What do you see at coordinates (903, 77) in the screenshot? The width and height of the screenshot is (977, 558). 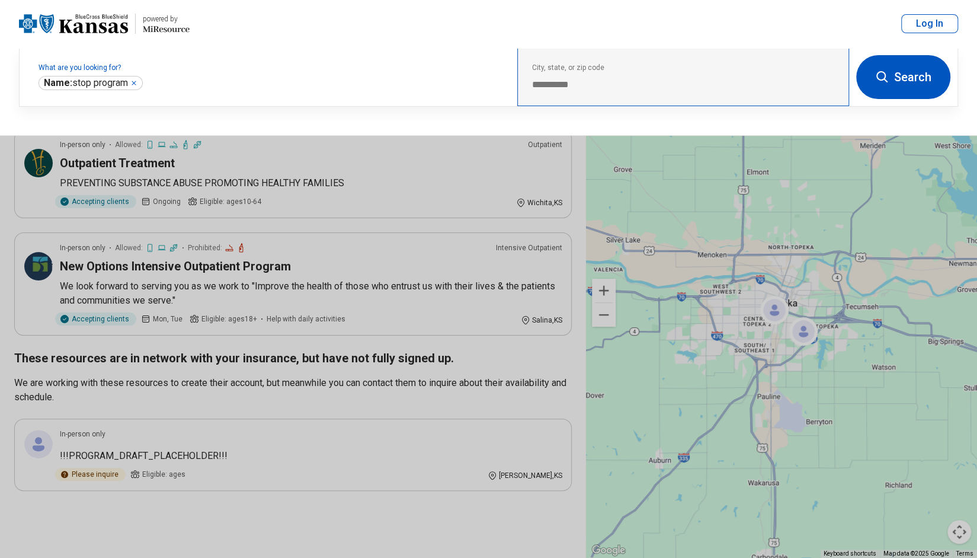 I see `button: Search` at bounding box center [903, 77].